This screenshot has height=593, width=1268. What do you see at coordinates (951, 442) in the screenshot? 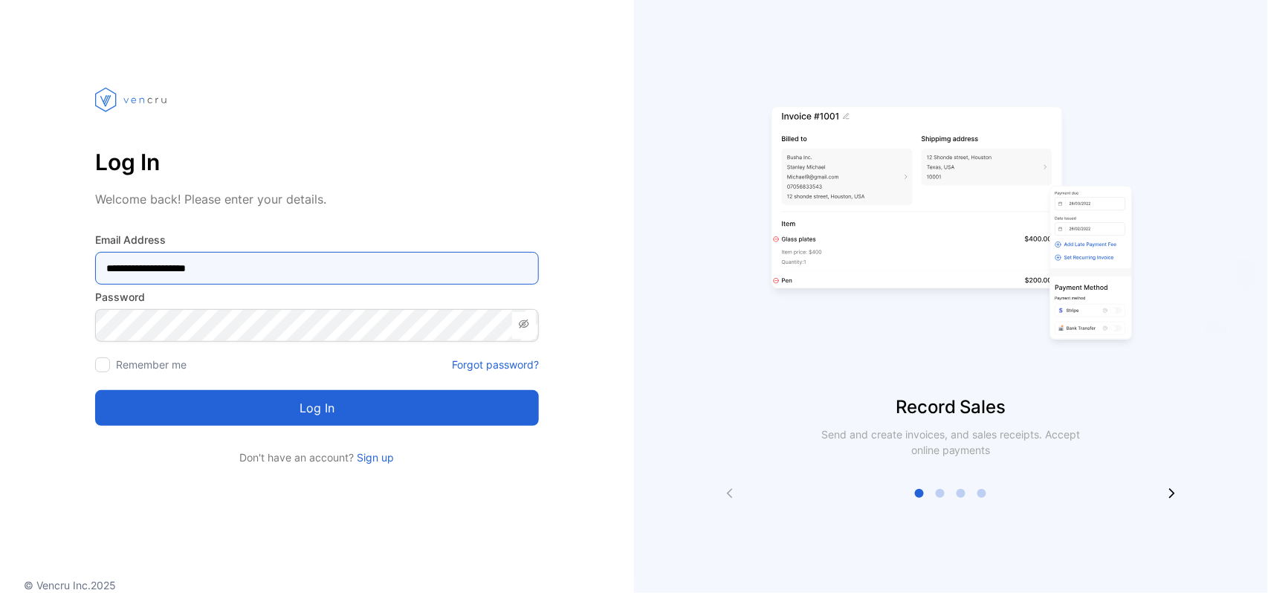
I see `p: Send and create invoices, and sales receipts. Accept online payments` at bounding box center [951, 442].